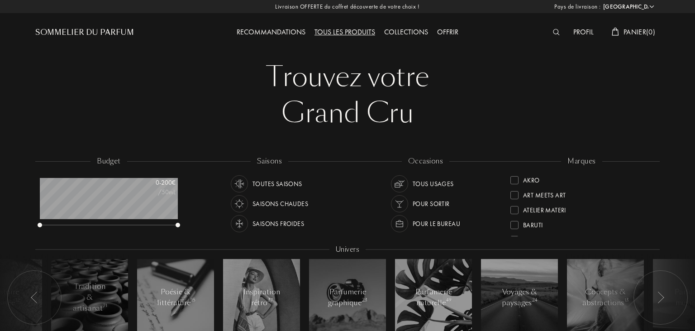 The image size is (695, 331). Describe the element at coordinates (639, 32) in the screenshot. I see `span: Panier ( 0 )` at that location.